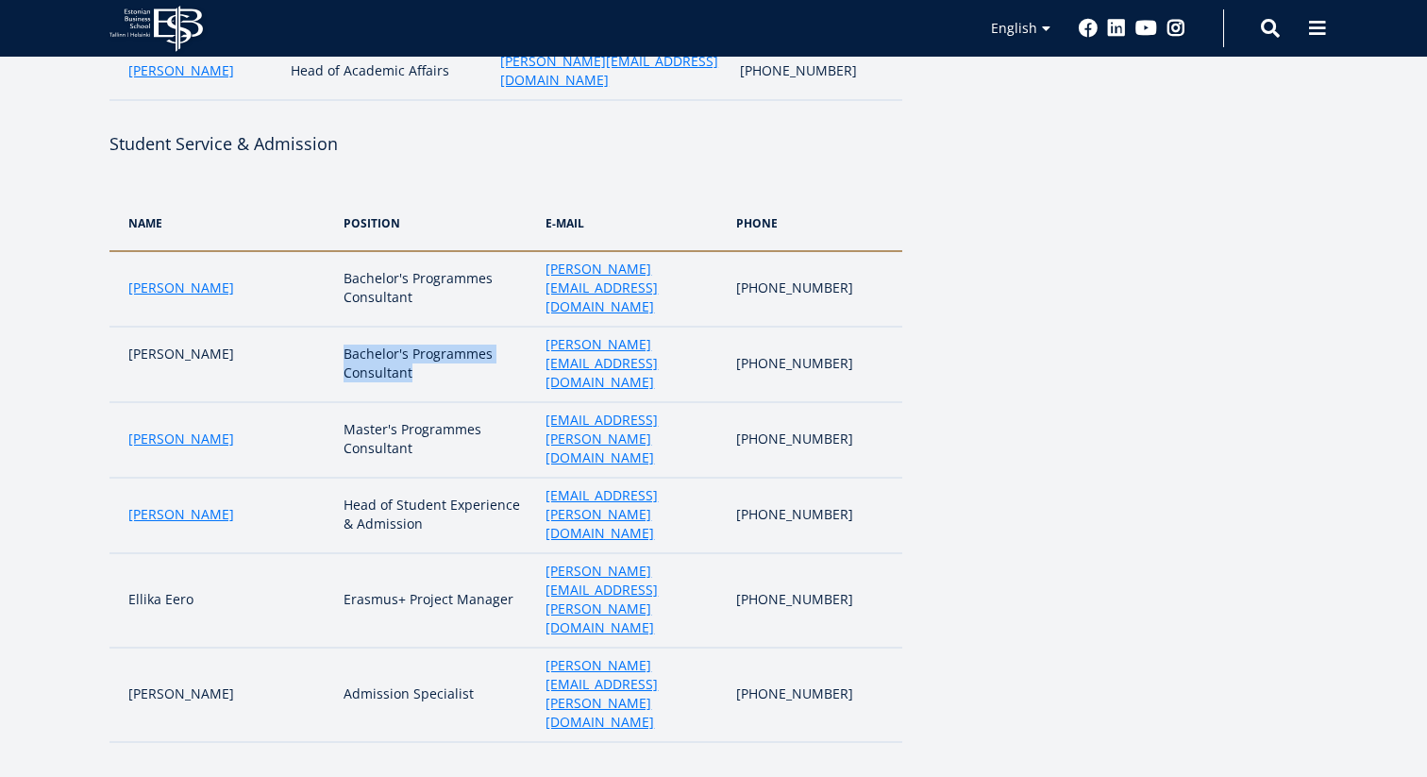  I want to click on td: Erasmus+ Project Manager, so click(435, 600).